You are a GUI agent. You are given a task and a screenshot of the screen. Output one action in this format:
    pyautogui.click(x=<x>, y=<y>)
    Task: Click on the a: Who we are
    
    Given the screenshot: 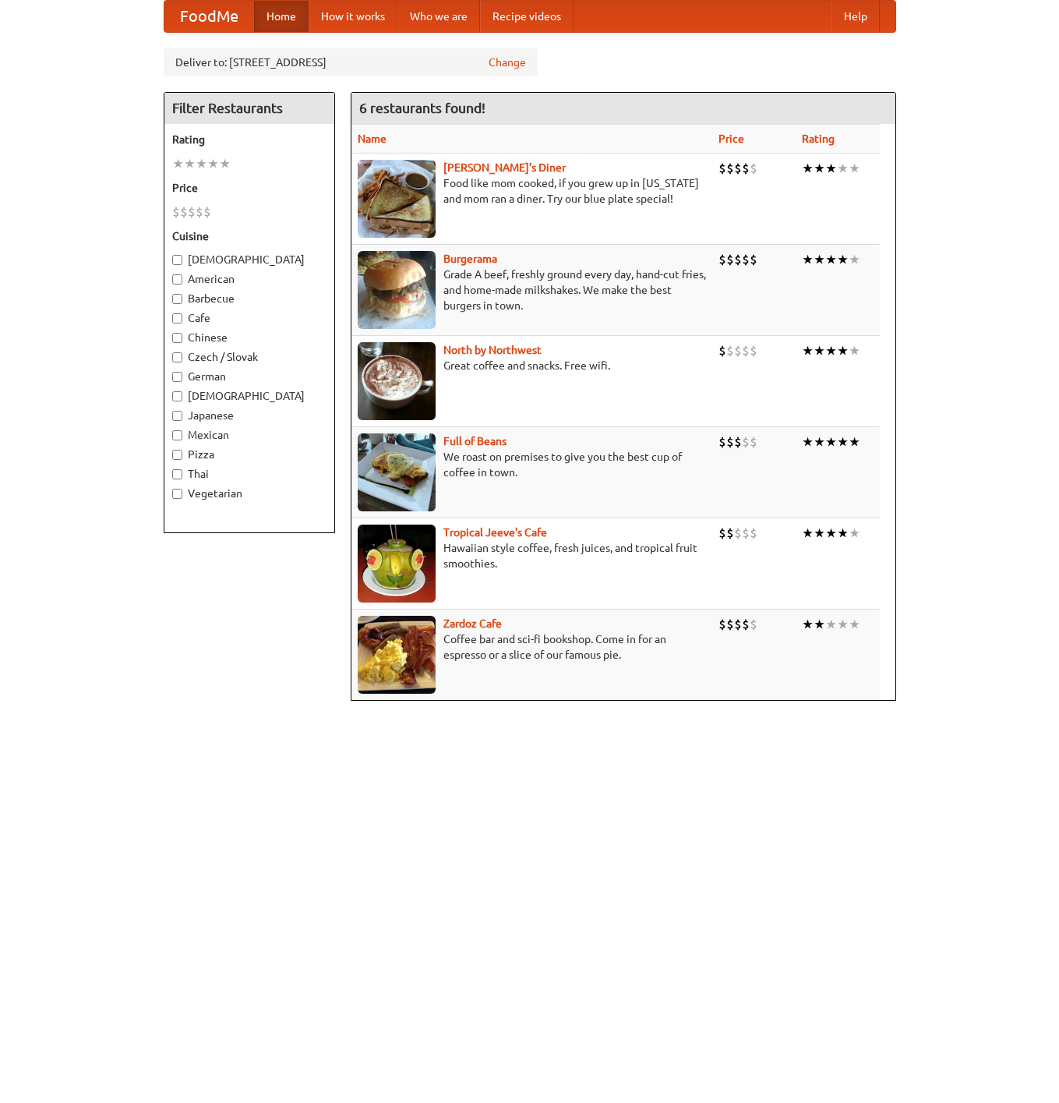 What is the action you would take?
    pyautogui.click(x=439, y=16)
    